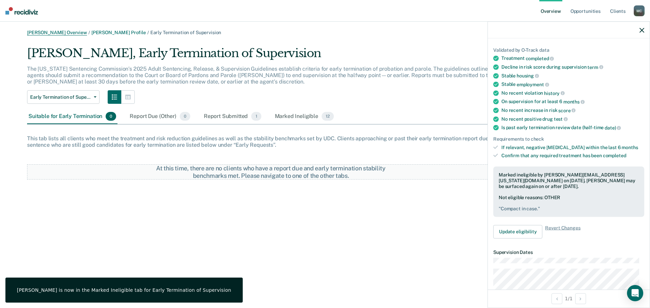 The height and width of the screenshot is (308, 650). Describe the element at coordinates (573, 67) in the screenshot. I see `div: Decline in risk score during supervision` at that location.